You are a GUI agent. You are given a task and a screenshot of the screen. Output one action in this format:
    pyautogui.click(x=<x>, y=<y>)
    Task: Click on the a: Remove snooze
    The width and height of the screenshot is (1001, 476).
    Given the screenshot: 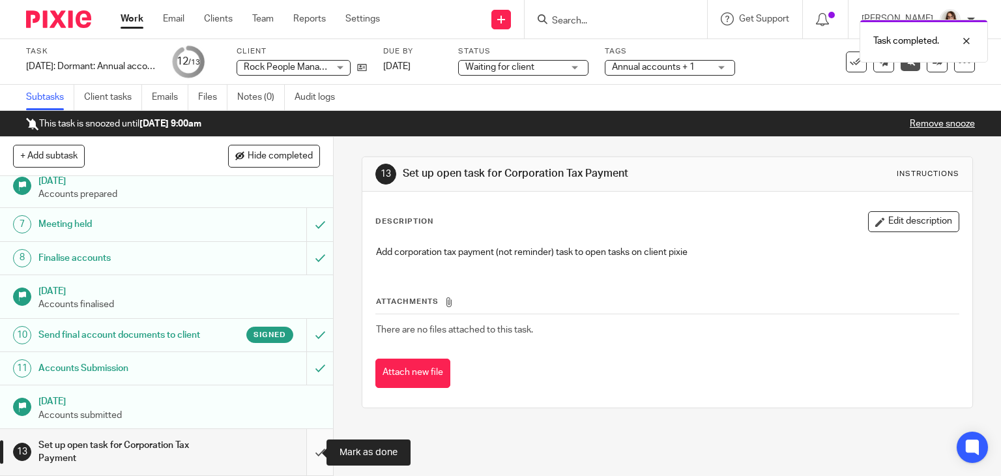 What is the action you would take?
    pyautogui.click(x=942, y=124)
    